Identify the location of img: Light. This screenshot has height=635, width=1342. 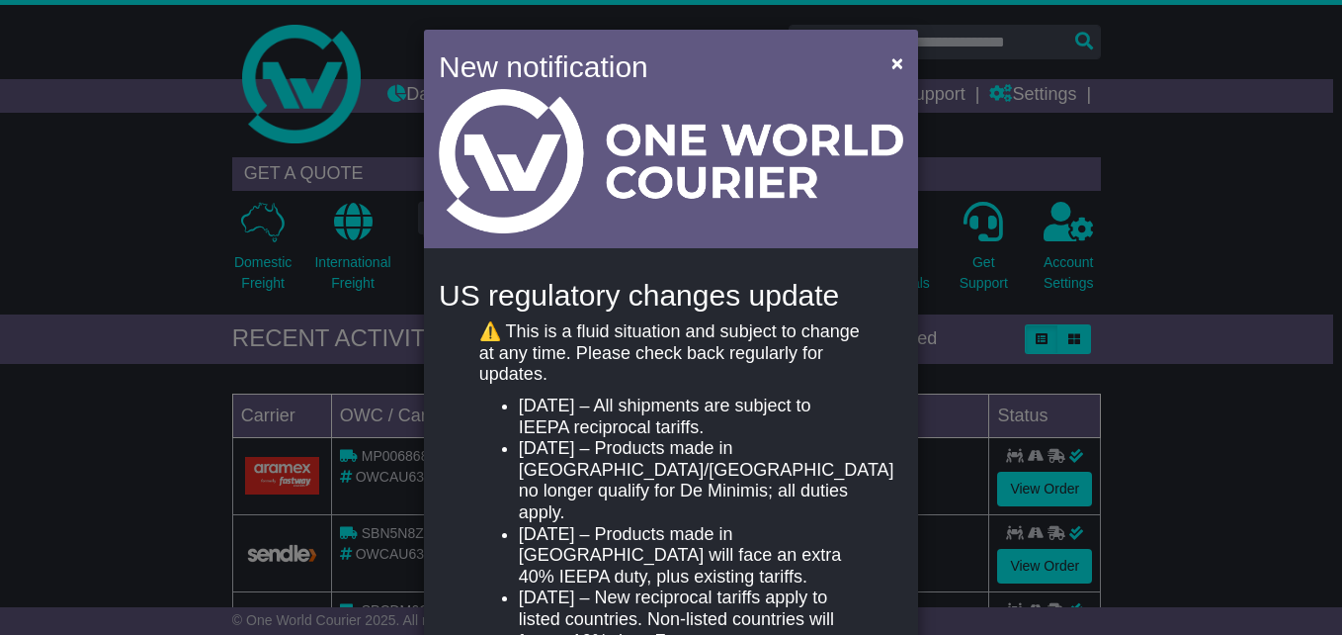
(671, 161).